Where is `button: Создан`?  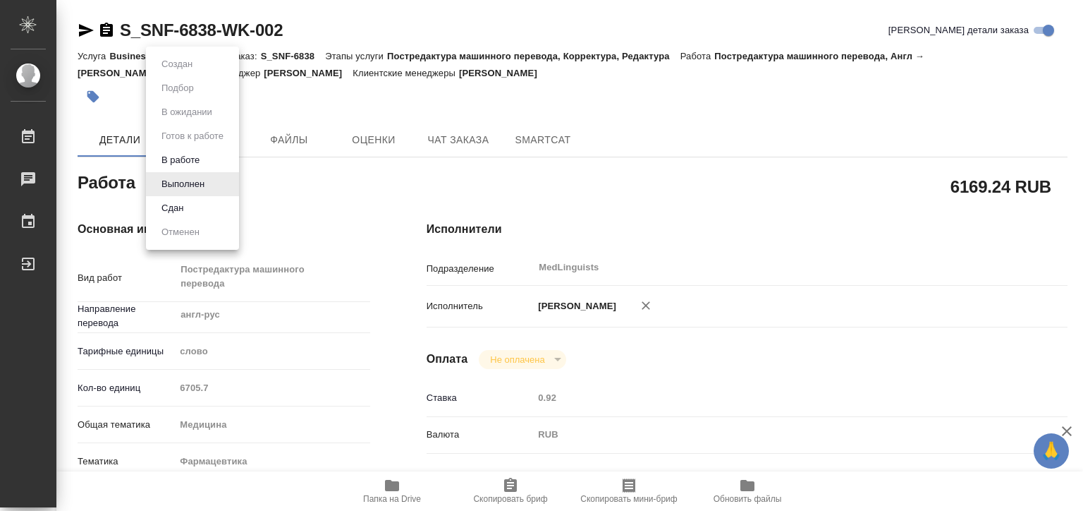
button: Создан is located at coordinates (177, 64).